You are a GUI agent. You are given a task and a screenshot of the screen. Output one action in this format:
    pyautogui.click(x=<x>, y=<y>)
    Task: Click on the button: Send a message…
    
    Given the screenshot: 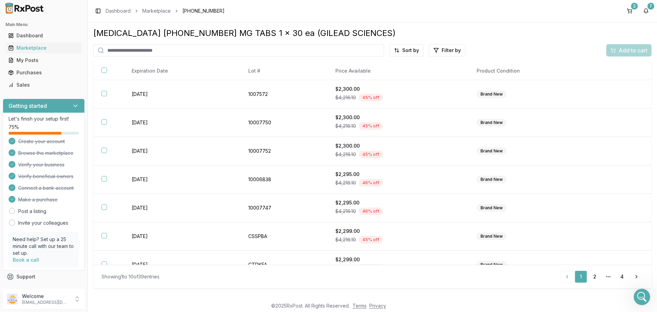 What is the action you would take?
    pyautogui.click(x=123, y=227)
    